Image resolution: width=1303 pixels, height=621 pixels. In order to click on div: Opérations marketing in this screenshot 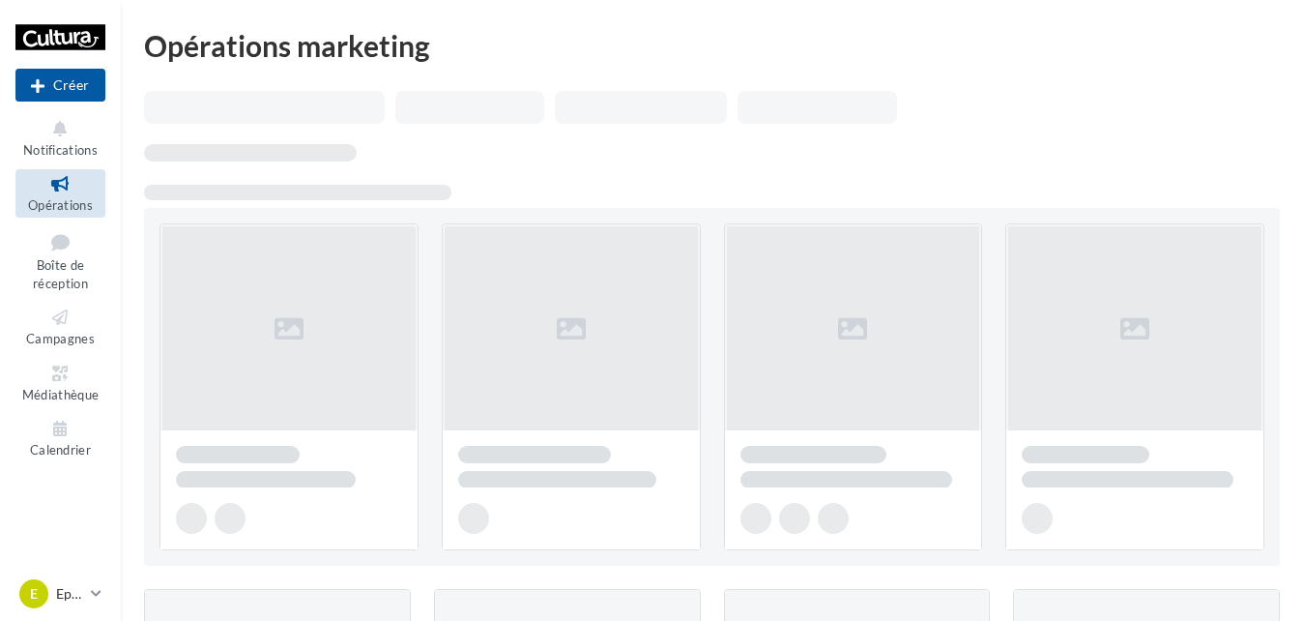, I will do `click(712, 45)`.